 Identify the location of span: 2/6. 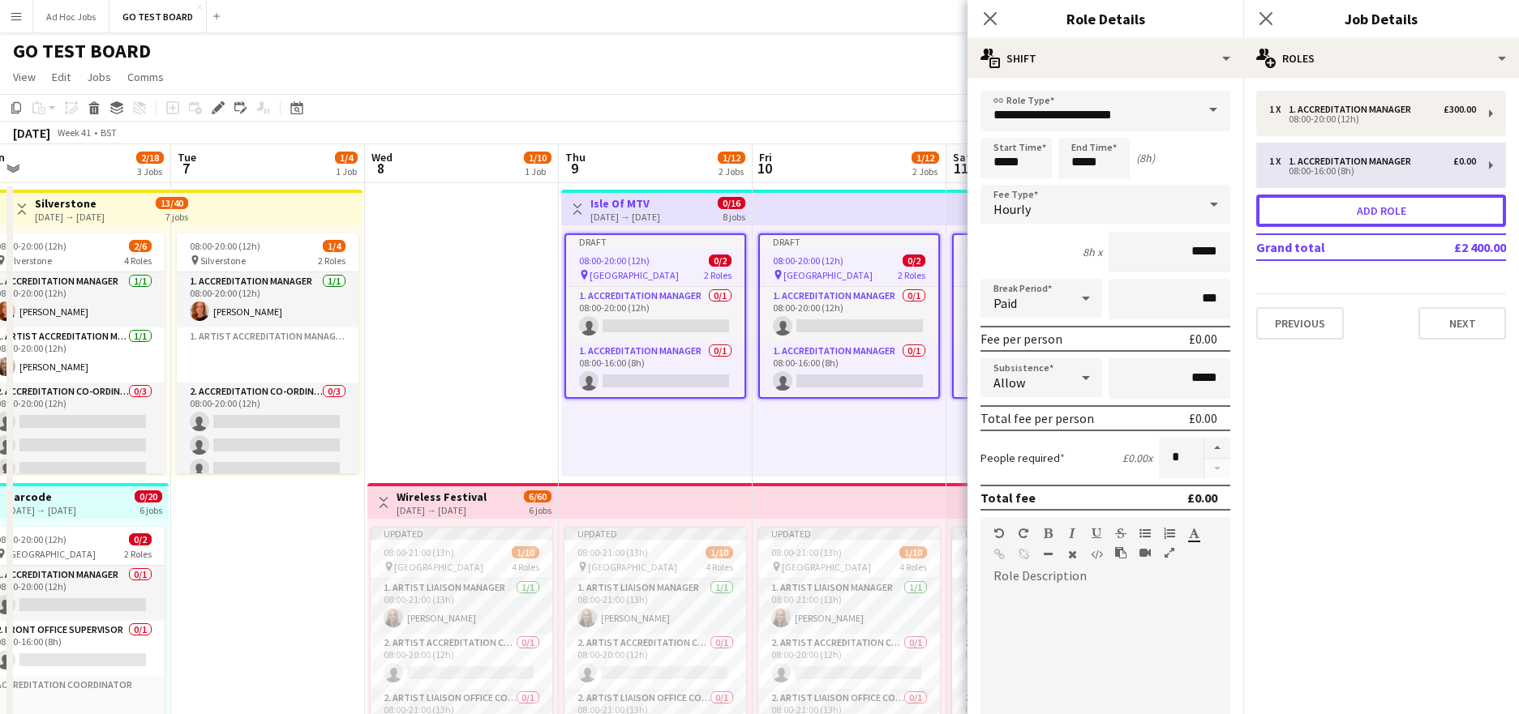
(140, 246).